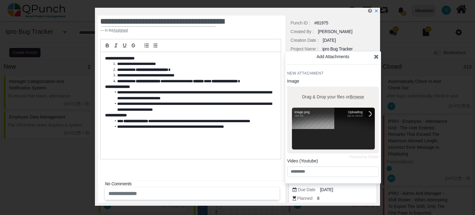 Image resolution: width=475 pixels, height=215 pixels. What do you see at coordinates (321, 23) in the screenshot?
I see `div: #81975` at bounding box center [321, 23].